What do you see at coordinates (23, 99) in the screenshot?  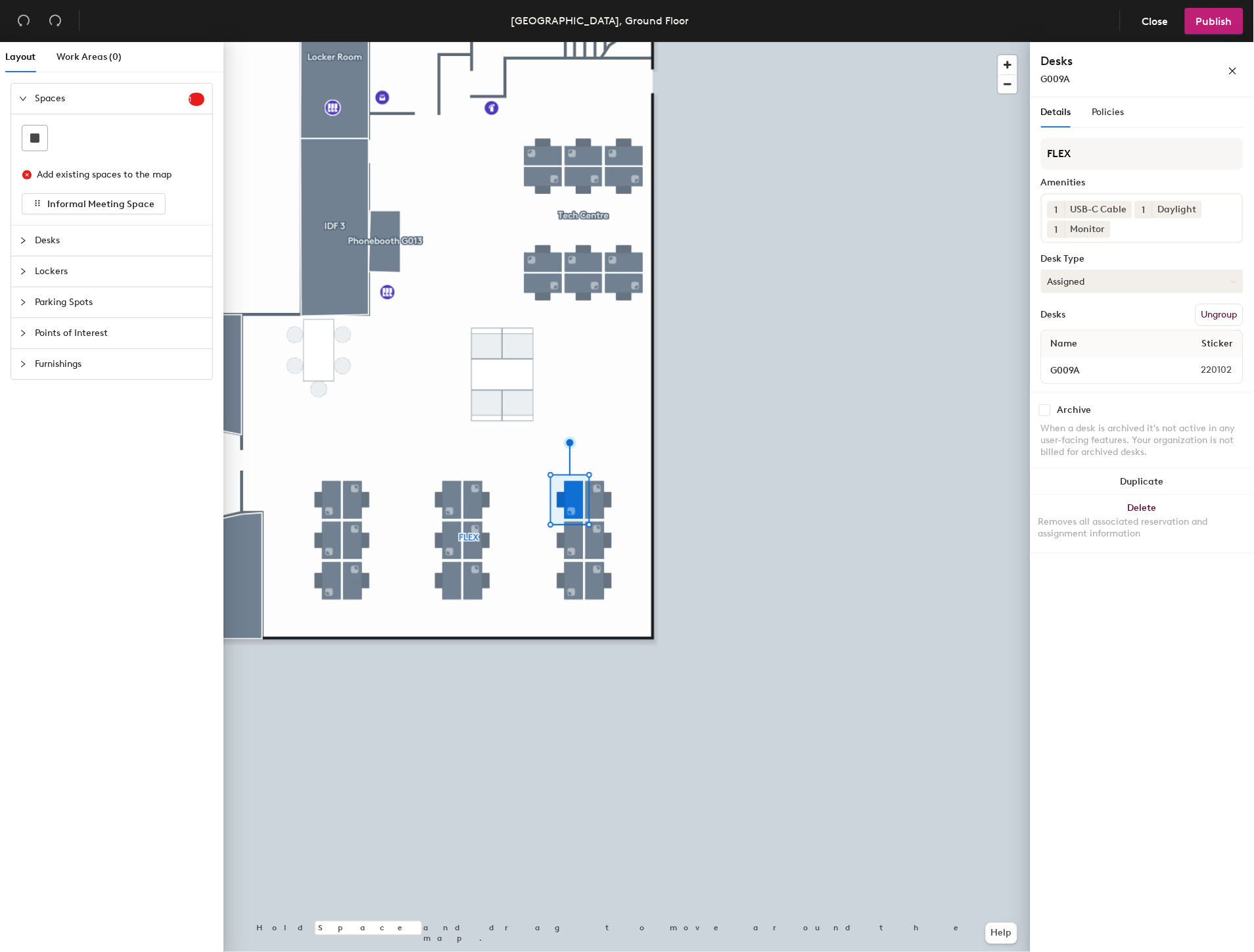 I see `span: expanded` at bounding box center [23, 99].